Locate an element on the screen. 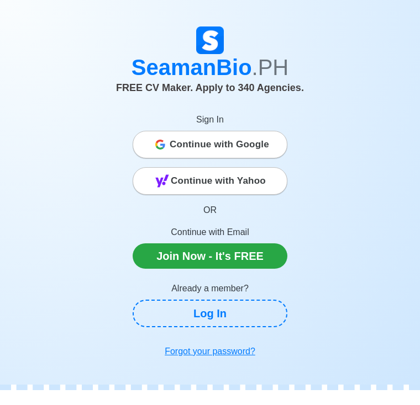  p: Continue with Email is located at coordinates (210, 232).